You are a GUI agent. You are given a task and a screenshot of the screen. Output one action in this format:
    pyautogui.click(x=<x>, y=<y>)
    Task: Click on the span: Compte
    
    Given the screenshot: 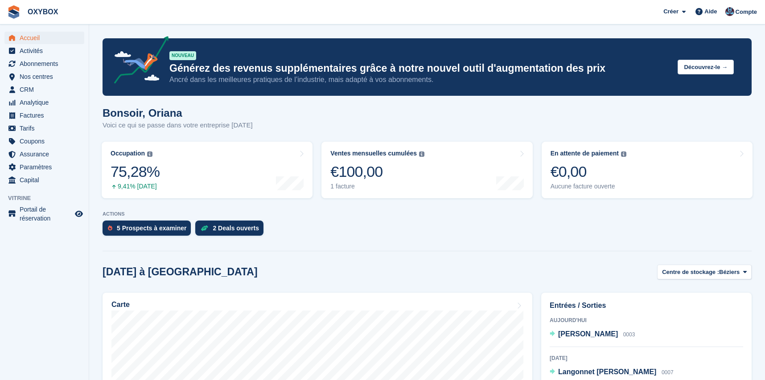 What is the action you would take?
    pyautogui.click(x=746, y=12)
    